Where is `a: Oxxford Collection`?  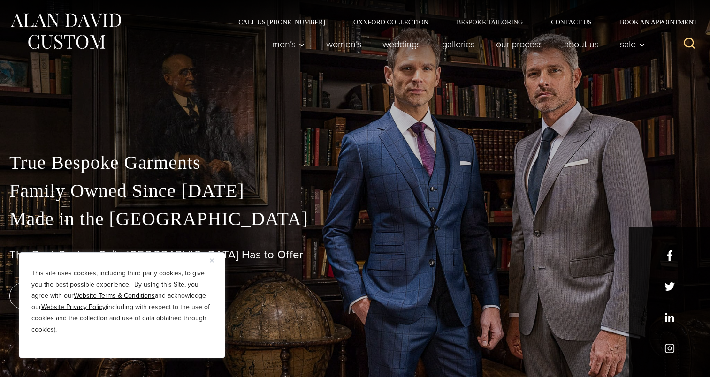 a: Oxxford Collection is located at coordinates (391, 22).